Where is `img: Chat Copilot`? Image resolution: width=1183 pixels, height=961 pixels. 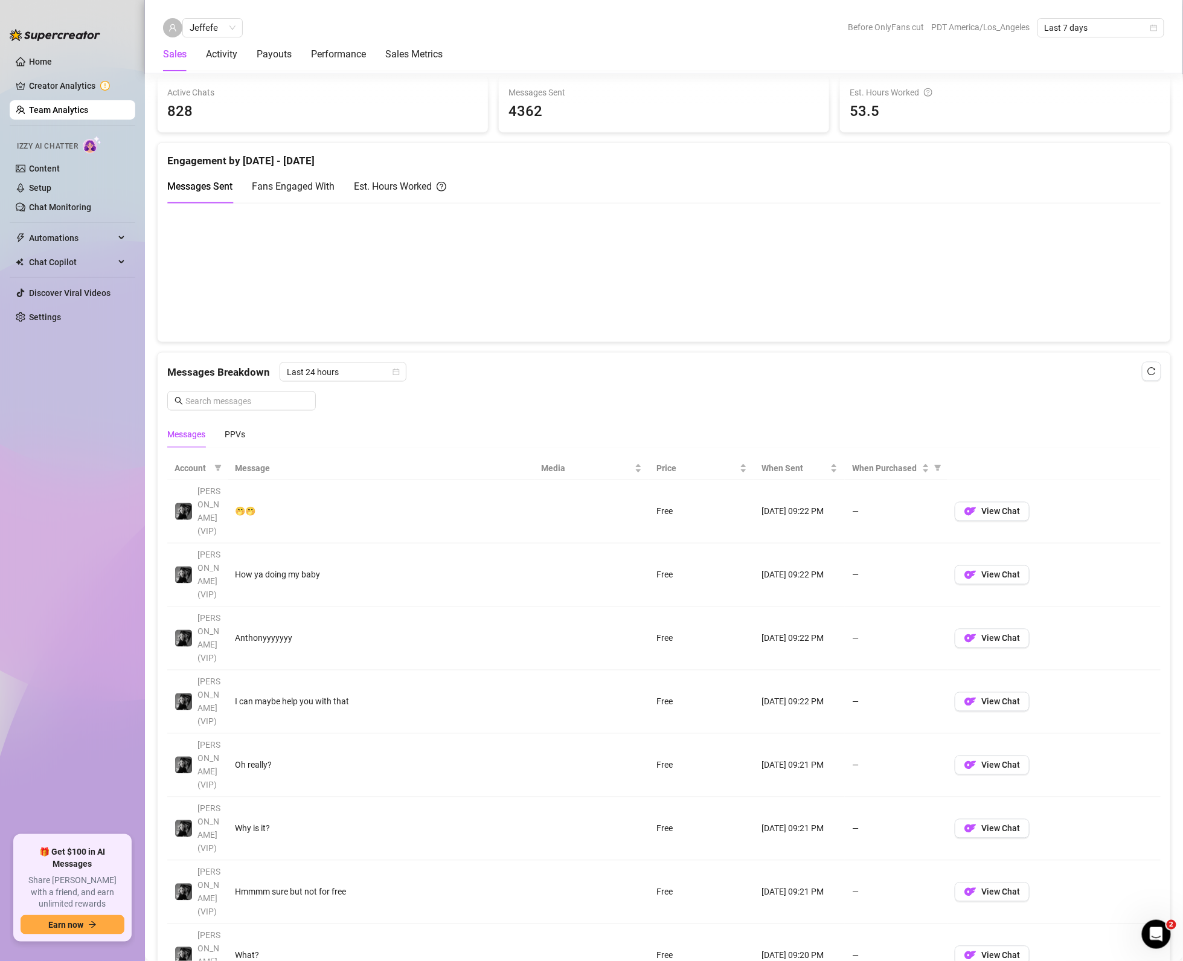 img: Chat Copilot is located at coordinates (19, 262).